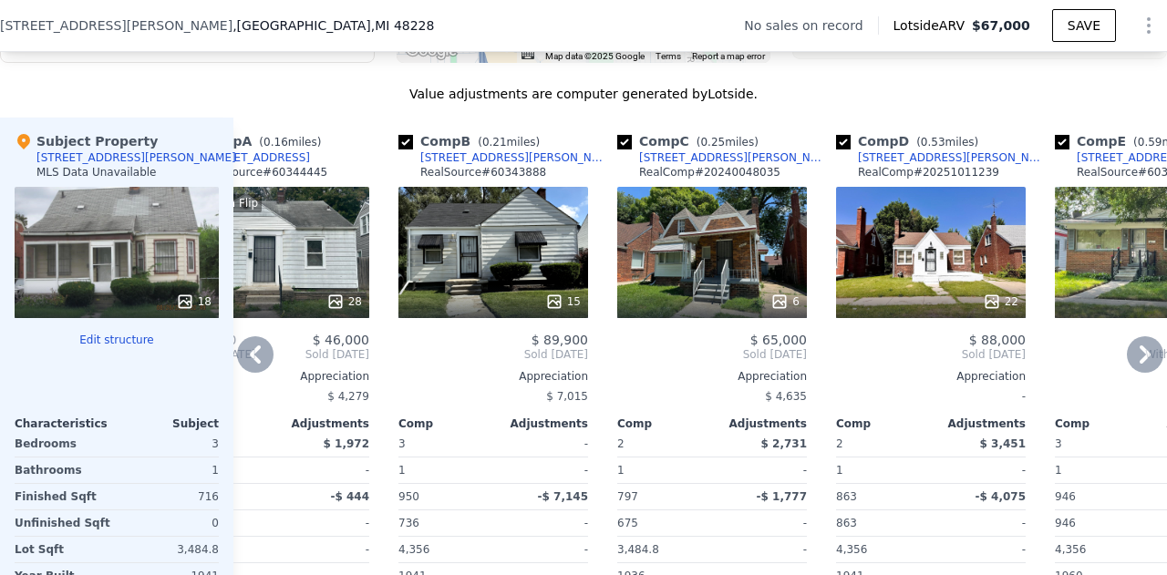  I want to click on span: $67,000, so click(1001, 26).